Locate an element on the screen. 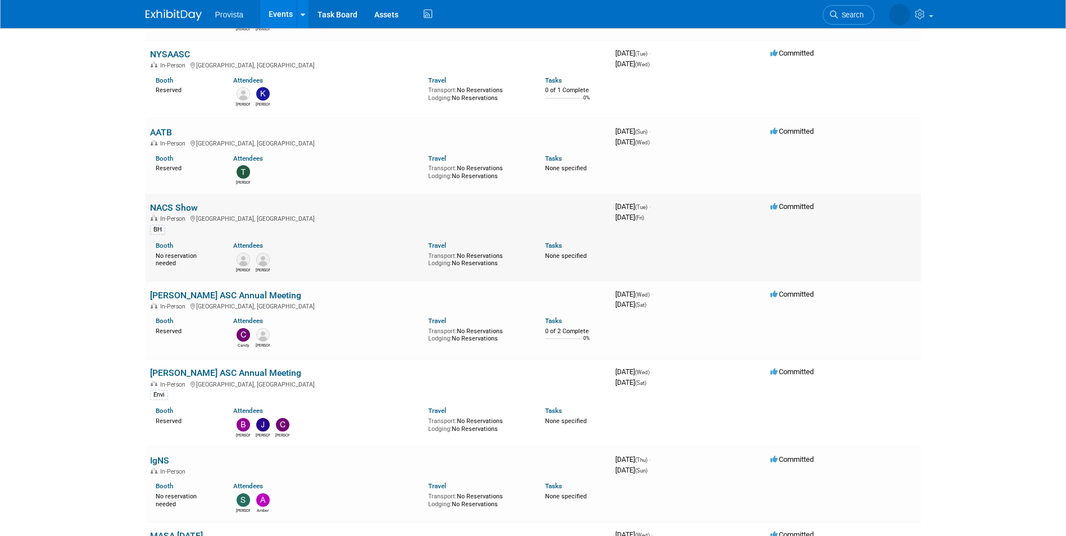  div: 0 of 1 Complete is located at coordinates (575, 90).